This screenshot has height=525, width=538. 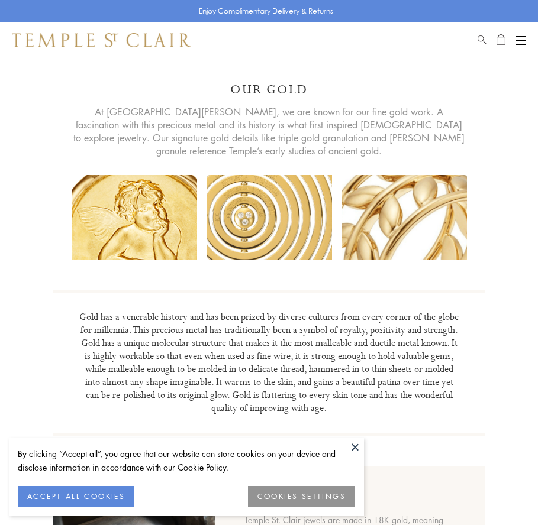 What do you see at coordinates (404, 218) in the screenshot?
I see `img: our-gold3_900x.png` at bounding box center [404, 218].